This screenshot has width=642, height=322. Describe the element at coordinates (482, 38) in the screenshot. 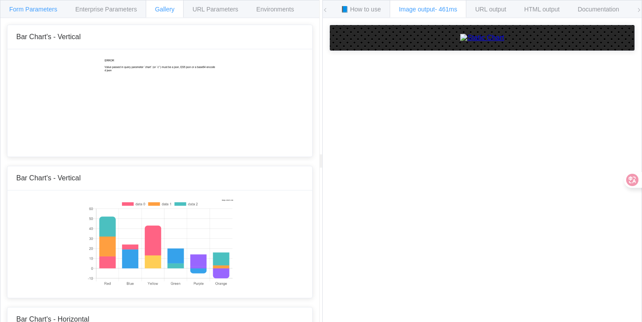

I see `a: Static Chart` at that location.